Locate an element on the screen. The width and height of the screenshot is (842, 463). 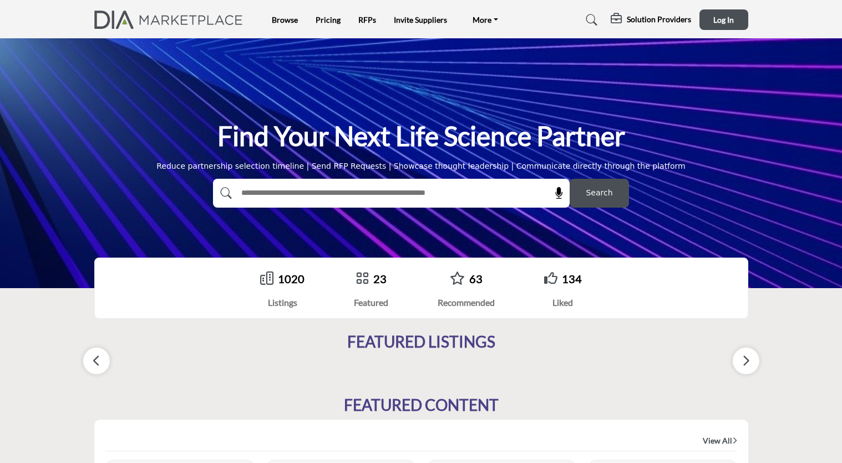
a: 134 is located at coordinates (572, 279).